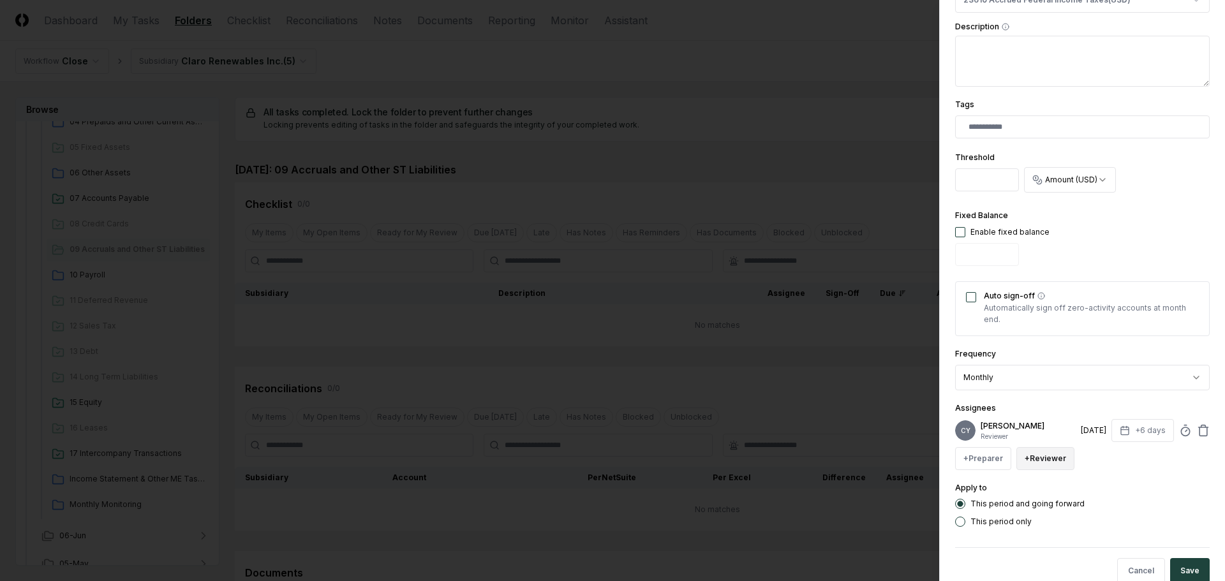  What do you see at coordinates (1045, 459) in the screenshot?
I see `button: +Reviewer` at bounding box center [1045, 459].